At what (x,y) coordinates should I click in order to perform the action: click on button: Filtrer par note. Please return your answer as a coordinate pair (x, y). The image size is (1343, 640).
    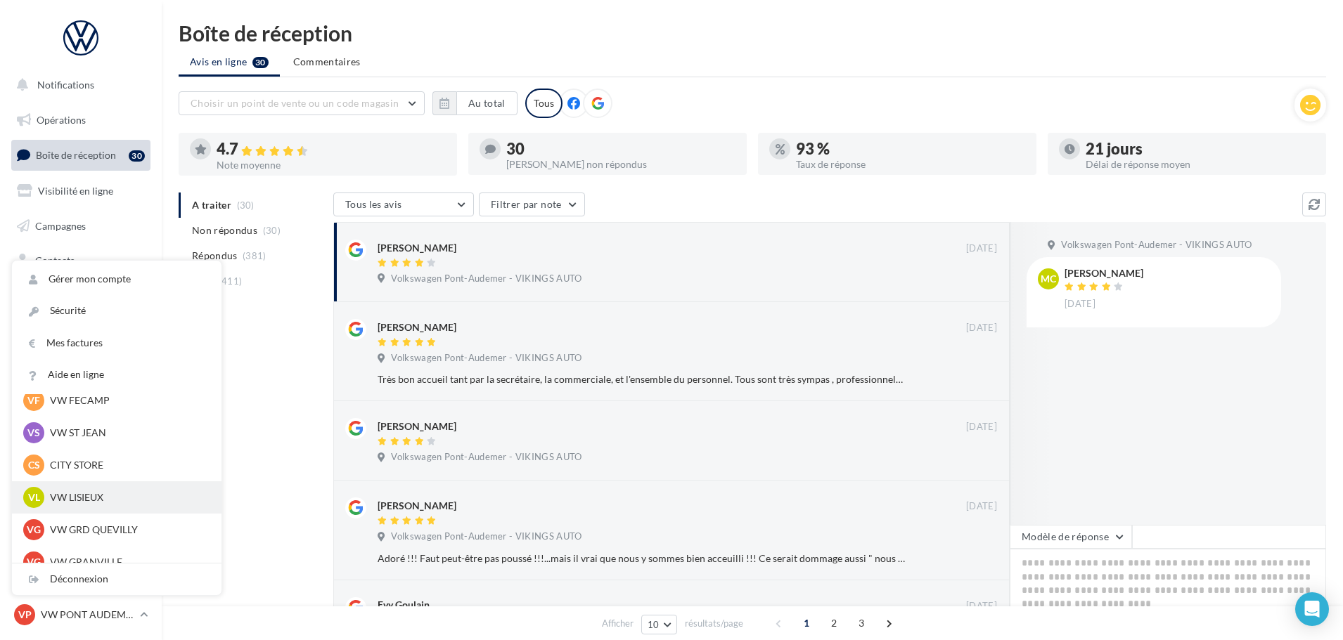
    Looking at the image, I should click on (531, 205).